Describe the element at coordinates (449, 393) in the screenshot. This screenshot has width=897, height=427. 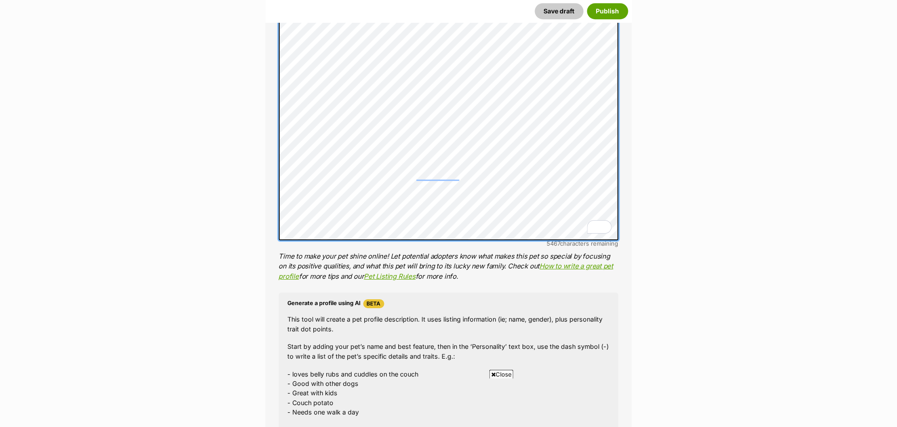
I see `p: - loves belly rubs and cuddles on the couch - Good with other dogs - Great with kids - Couch pota...` at that location.